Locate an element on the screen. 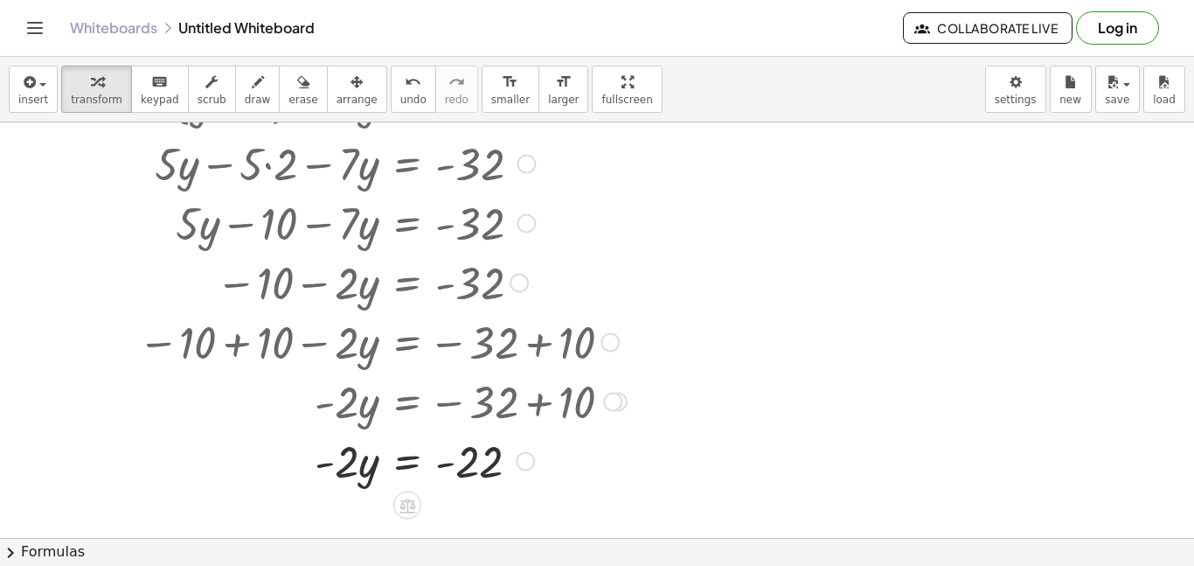 The image size is (1194, 566). span: save is located at coordinates (1117, 100).